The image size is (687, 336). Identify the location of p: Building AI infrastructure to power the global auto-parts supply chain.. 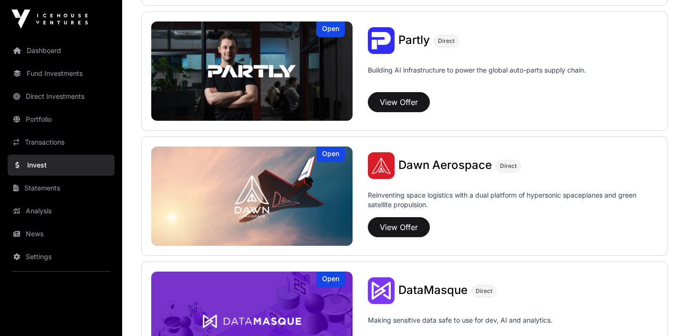
(477, 77).